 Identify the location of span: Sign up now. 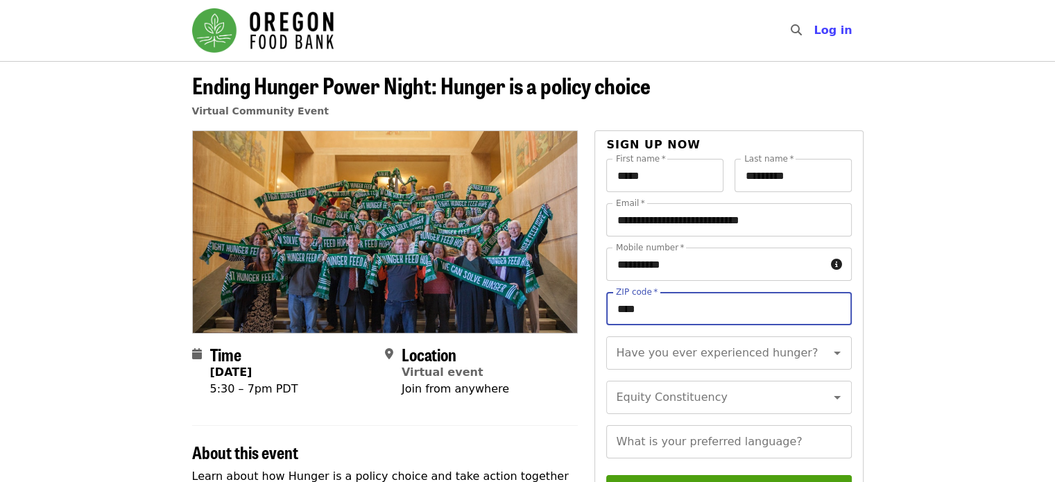
(653, 144).